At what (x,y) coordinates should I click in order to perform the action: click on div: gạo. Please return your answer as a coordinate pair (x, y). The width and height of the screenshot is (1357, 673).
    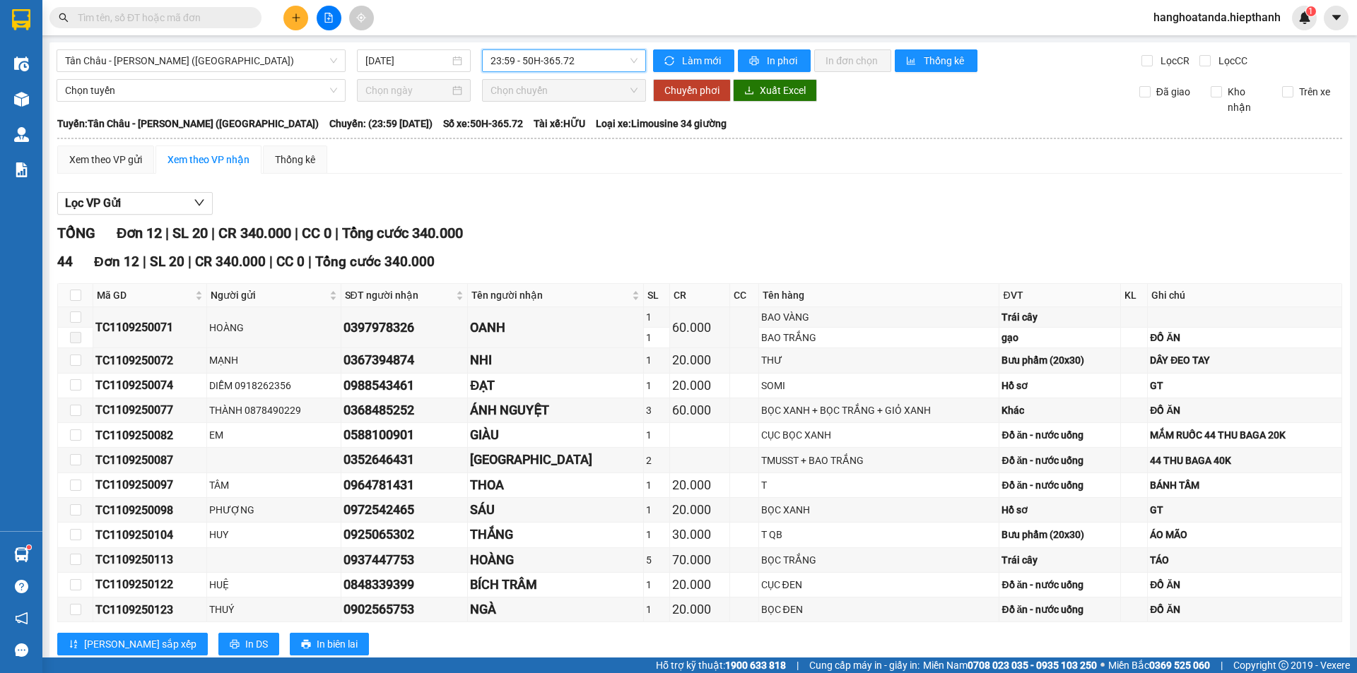
    Looking at the image, I should click on (1059, 338).